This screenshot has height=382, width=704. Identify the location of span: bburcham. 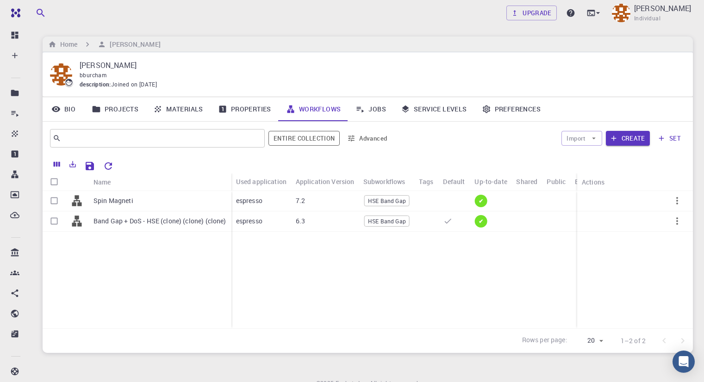
(93, 75).